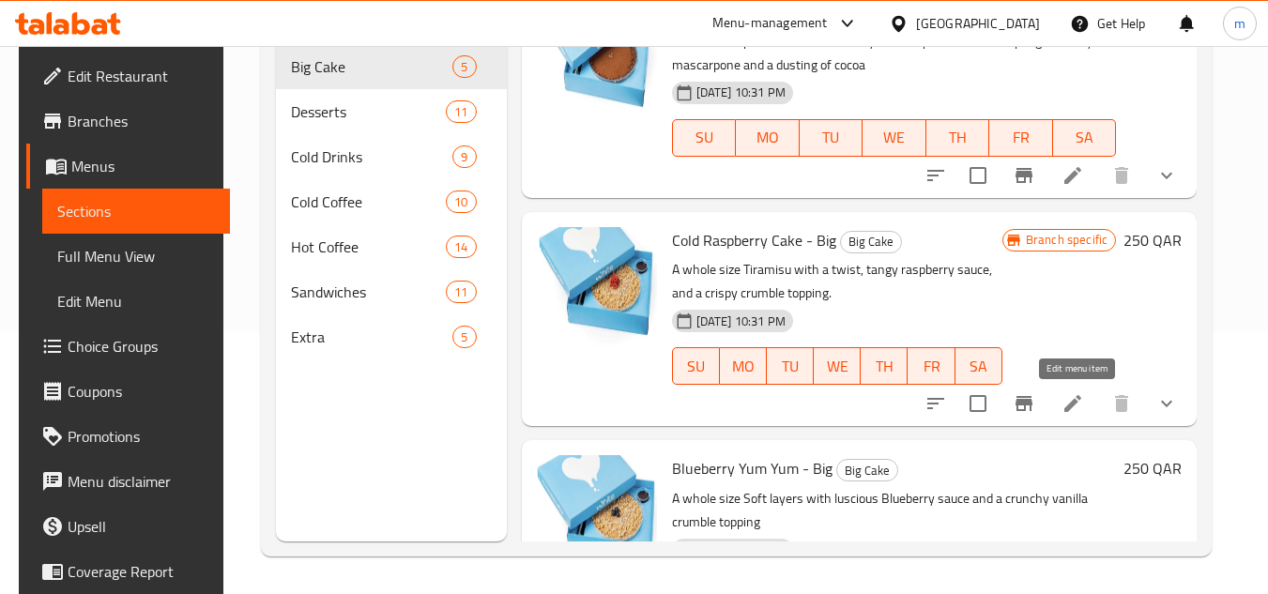 This screenshot has height=594, width=1268. I want to click on span: Promotions, so click(142, 436).